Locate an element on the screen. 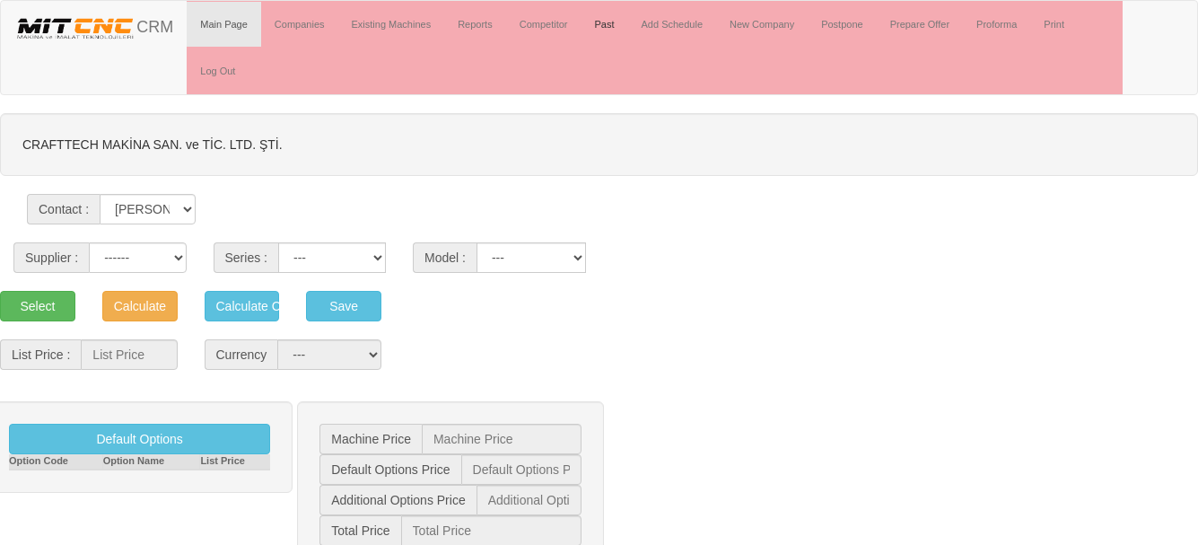 Image resolution: width=1198 pixels, height=545 pixels. span: Series : is located at coordinates (246, 258).